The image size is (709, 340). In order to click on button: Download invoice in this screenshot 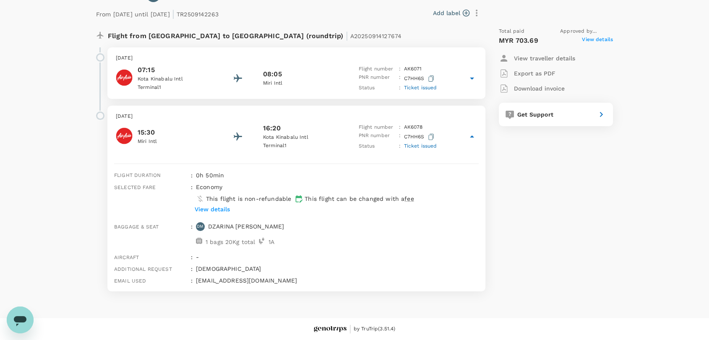, I will do `click(532, 89)`.